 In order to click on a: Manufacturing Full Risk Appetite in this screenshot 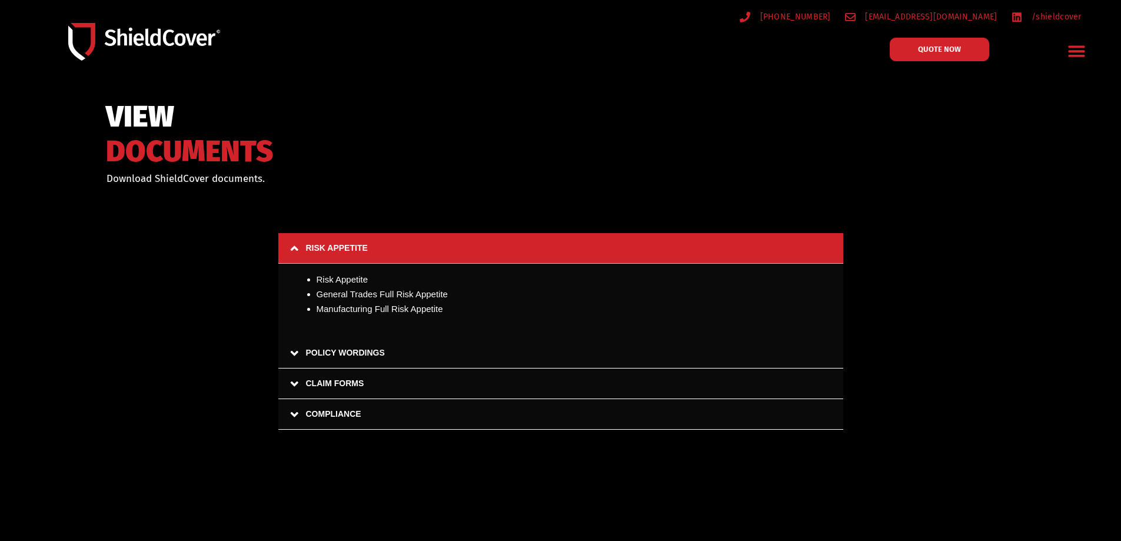, I will do `click(380, 308)`.